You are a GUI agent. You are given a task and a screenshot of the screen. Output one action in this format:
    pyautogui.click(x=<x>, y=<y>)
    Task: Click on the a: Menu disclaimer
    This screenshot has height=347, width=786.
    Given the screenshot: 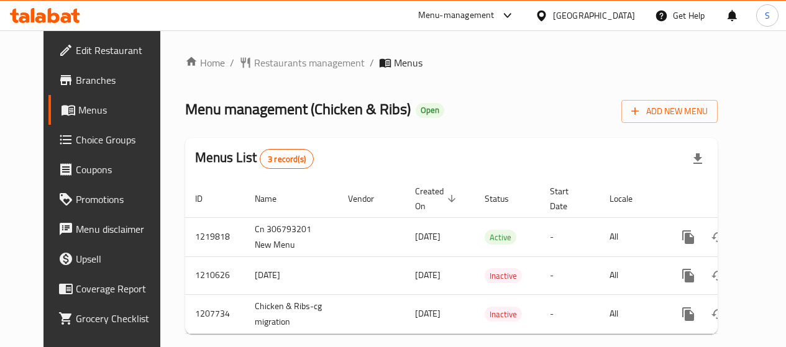 What is the action you would take?
    pyautogui.click(x=111, y=229)
    